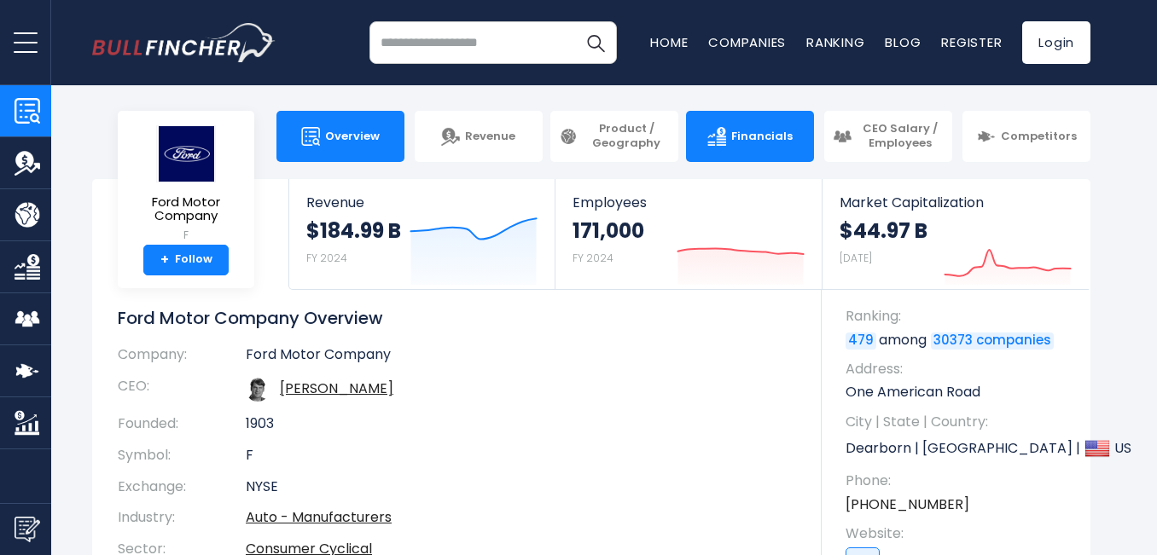 The height and width of the screenshot is (555, 1157). What do you see at coordinates (456, 318) in the screenshot?
I see `h1: Ford Motor Company Overview` at bounding box center [456, 318].